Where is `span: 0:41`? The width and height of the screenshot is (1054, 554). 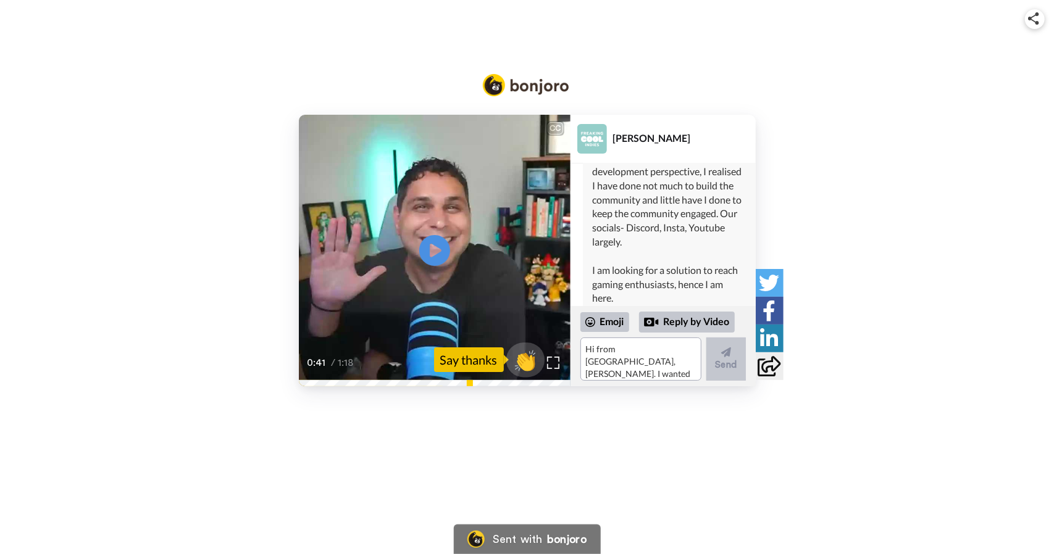 span: 0:41 is located at coordinates (318, 363).